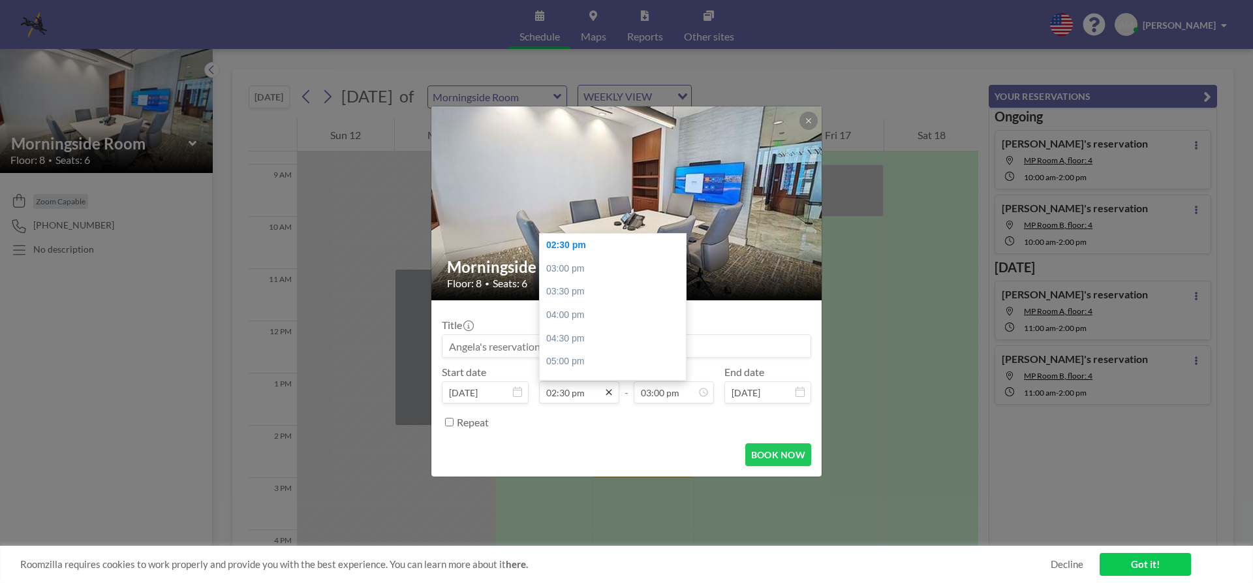 This screenshot has height=583, width=1253. What do you see at coordinates (464, 283) in the screenshot?
I see `span: Floor: 8` at bounding box center [464, 283].